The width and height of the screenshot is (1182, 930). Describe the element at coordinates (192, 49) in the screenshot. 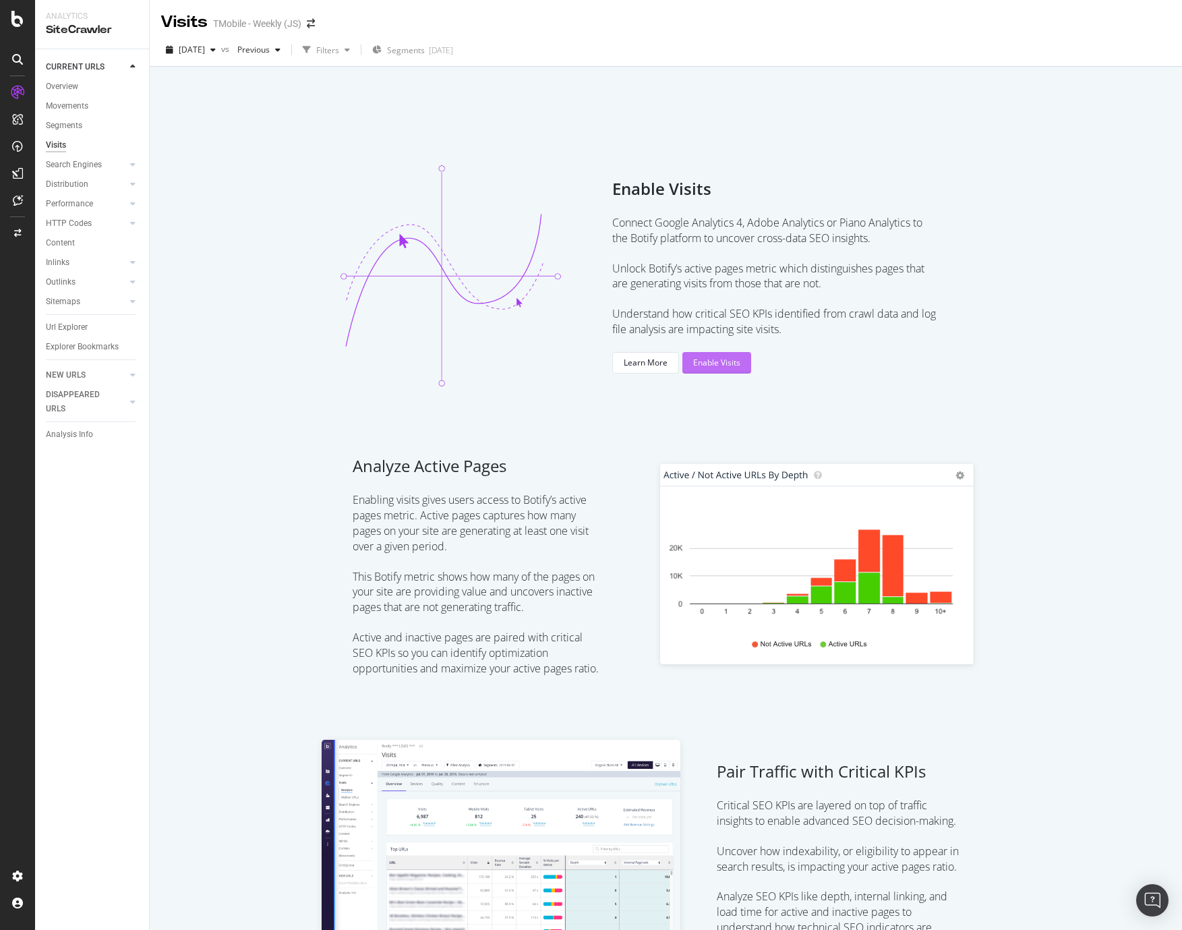

I see `span: 2025 Sep. 26th` at that location.